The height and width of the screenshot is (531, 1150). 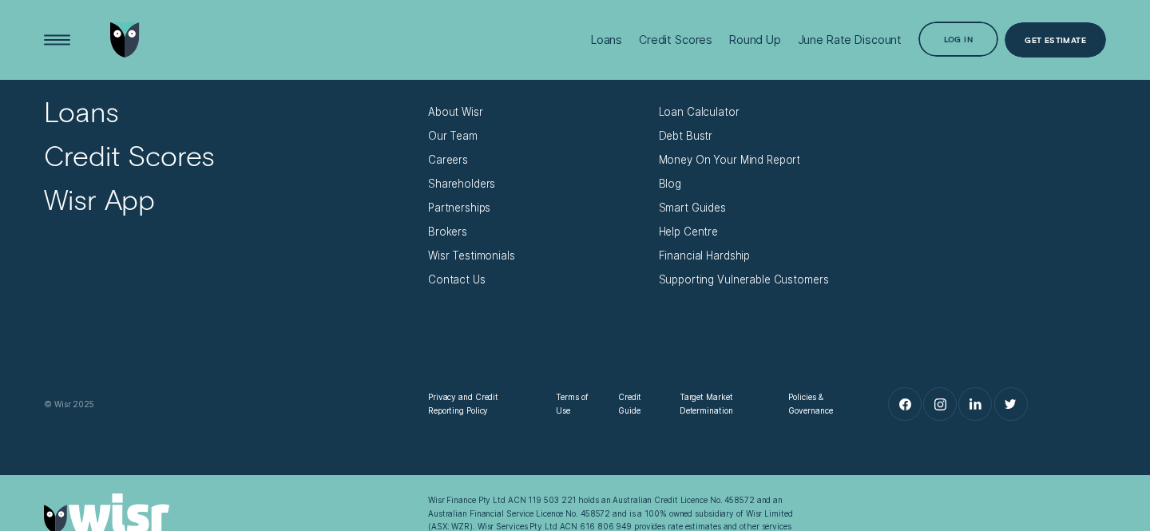 I want to click on div: Wisr Testimonials, so click(x=471, y=256).